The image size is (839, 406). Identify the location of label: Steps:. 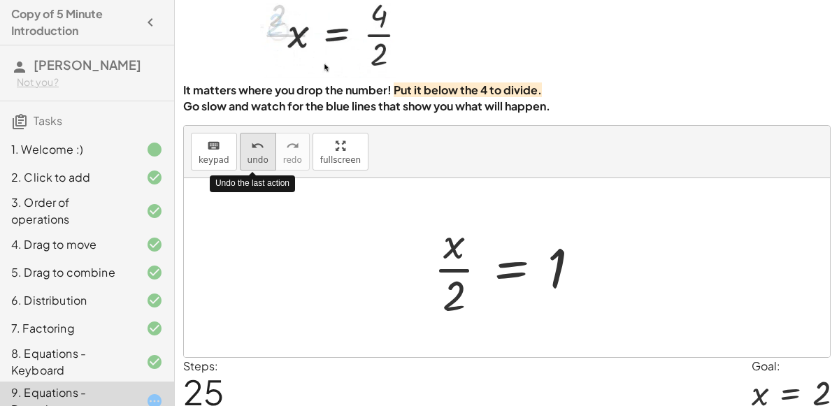
(201, 365).